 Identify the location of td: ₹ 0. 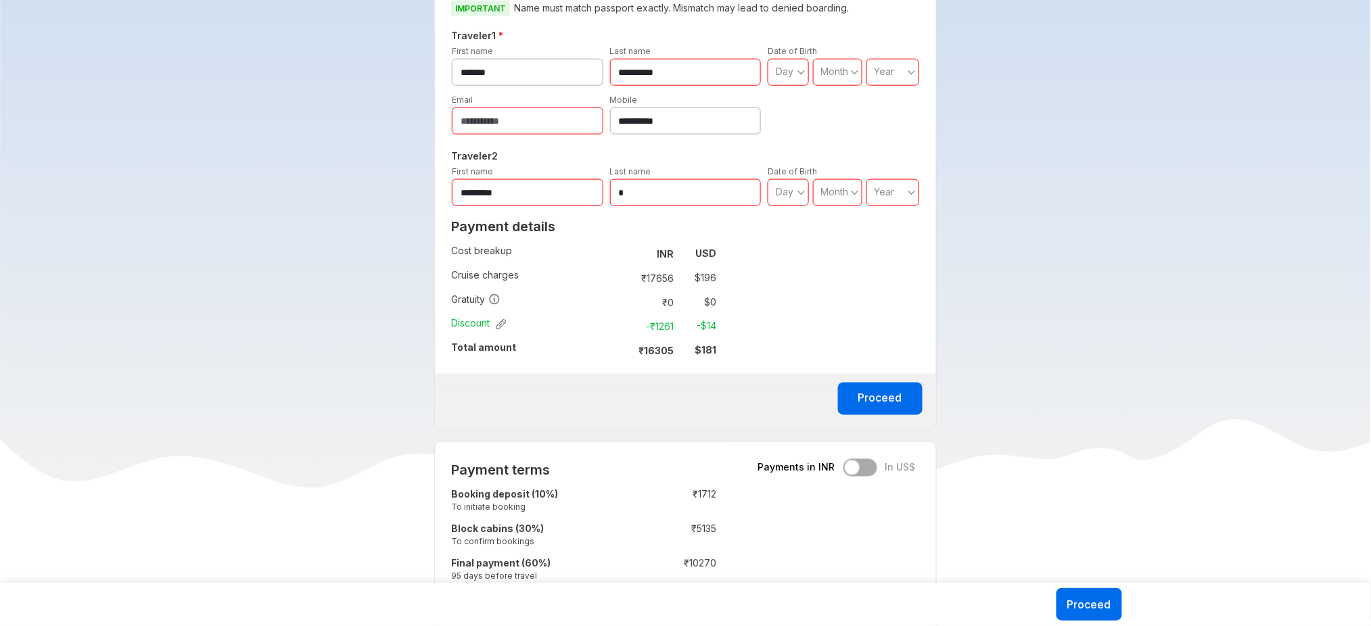
(651, 302).